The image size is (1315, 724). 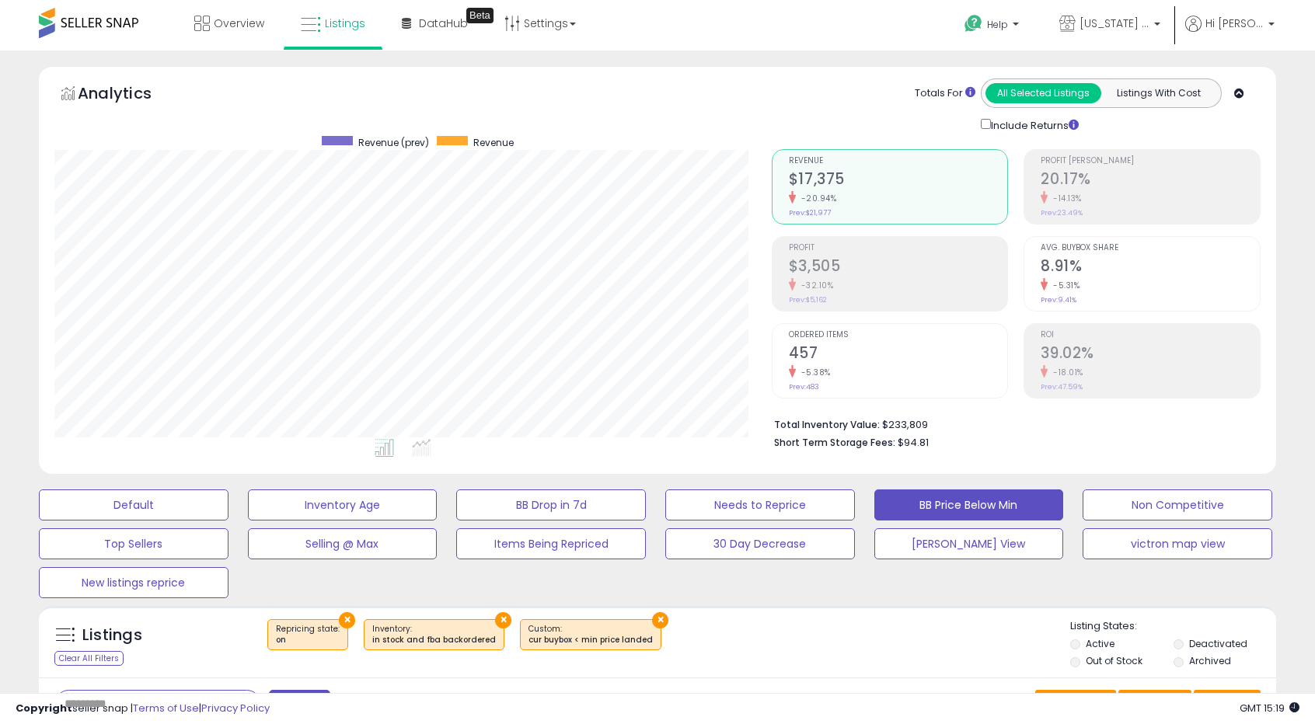 I want to click on label: Active, so click(x=1099, y=643).